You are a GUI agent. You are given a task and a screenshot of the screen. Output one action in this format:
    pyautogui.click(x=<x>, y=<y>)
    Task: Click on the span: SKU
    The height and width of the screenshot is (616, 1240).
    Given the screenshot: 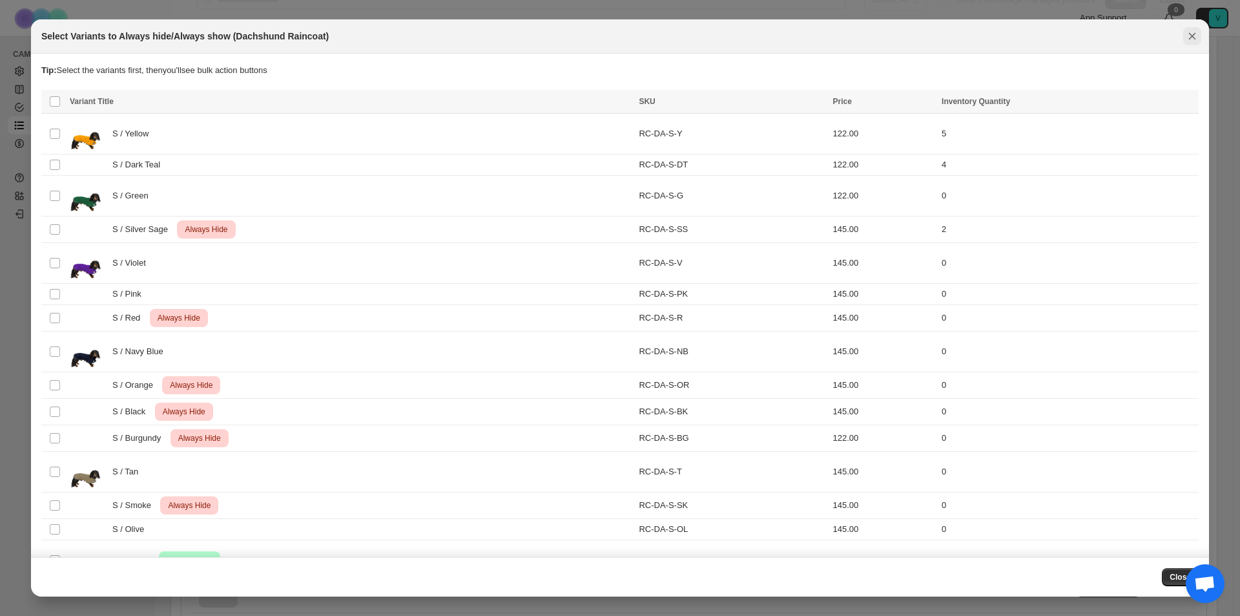 What is the action you would take?
    pyautogui.click(x=647, y=101)
    